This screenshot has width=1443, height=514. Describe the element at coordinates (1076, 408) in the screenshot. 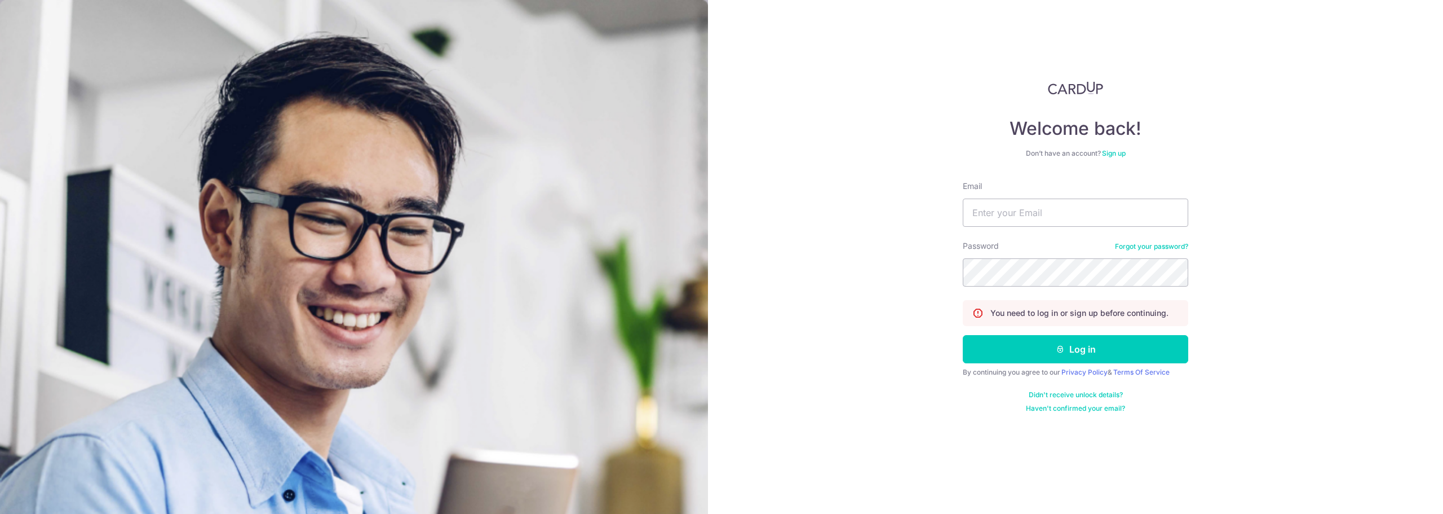

I see `a: Haven't confirmed your email?` at that location.